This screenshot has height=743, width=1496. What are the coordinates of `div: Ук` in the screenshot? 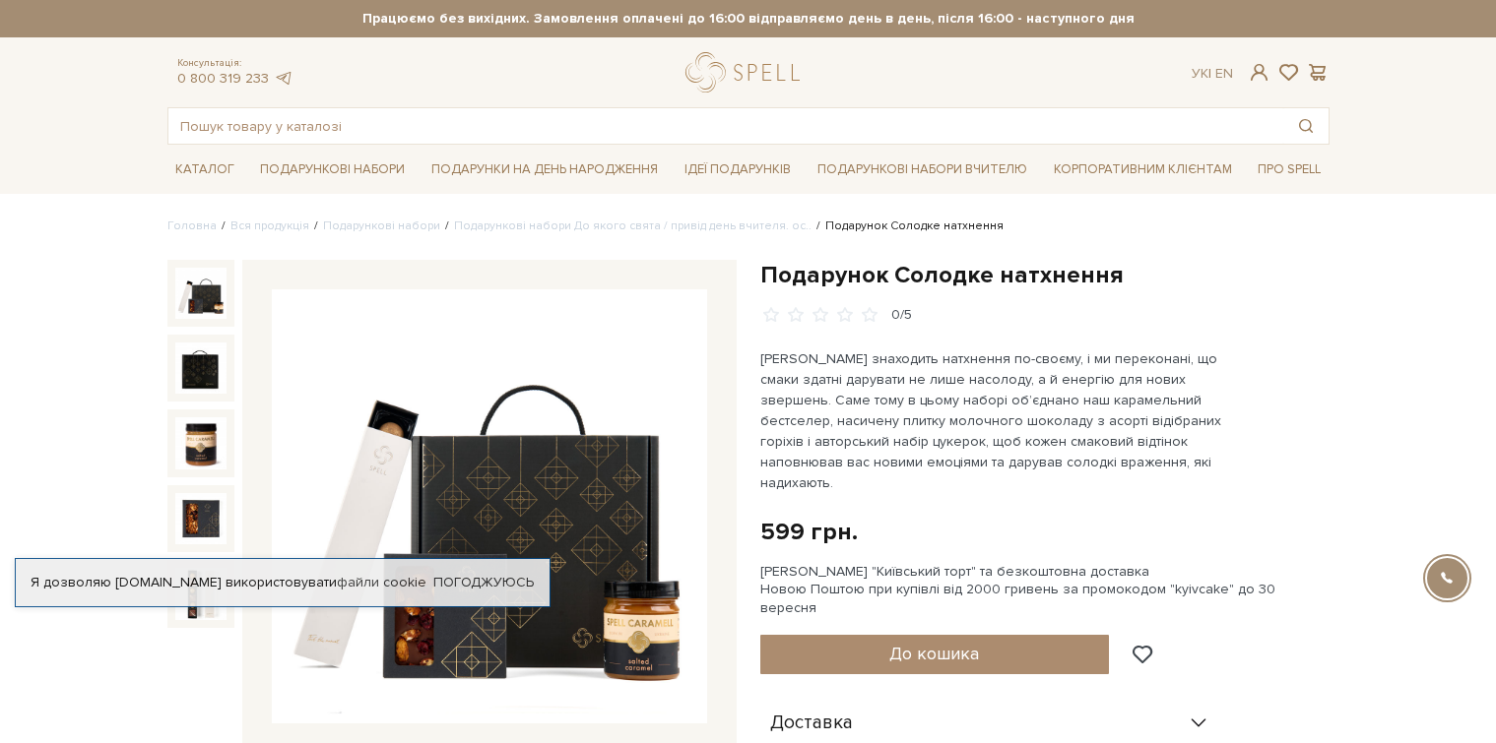 It's located at (1212, 74).